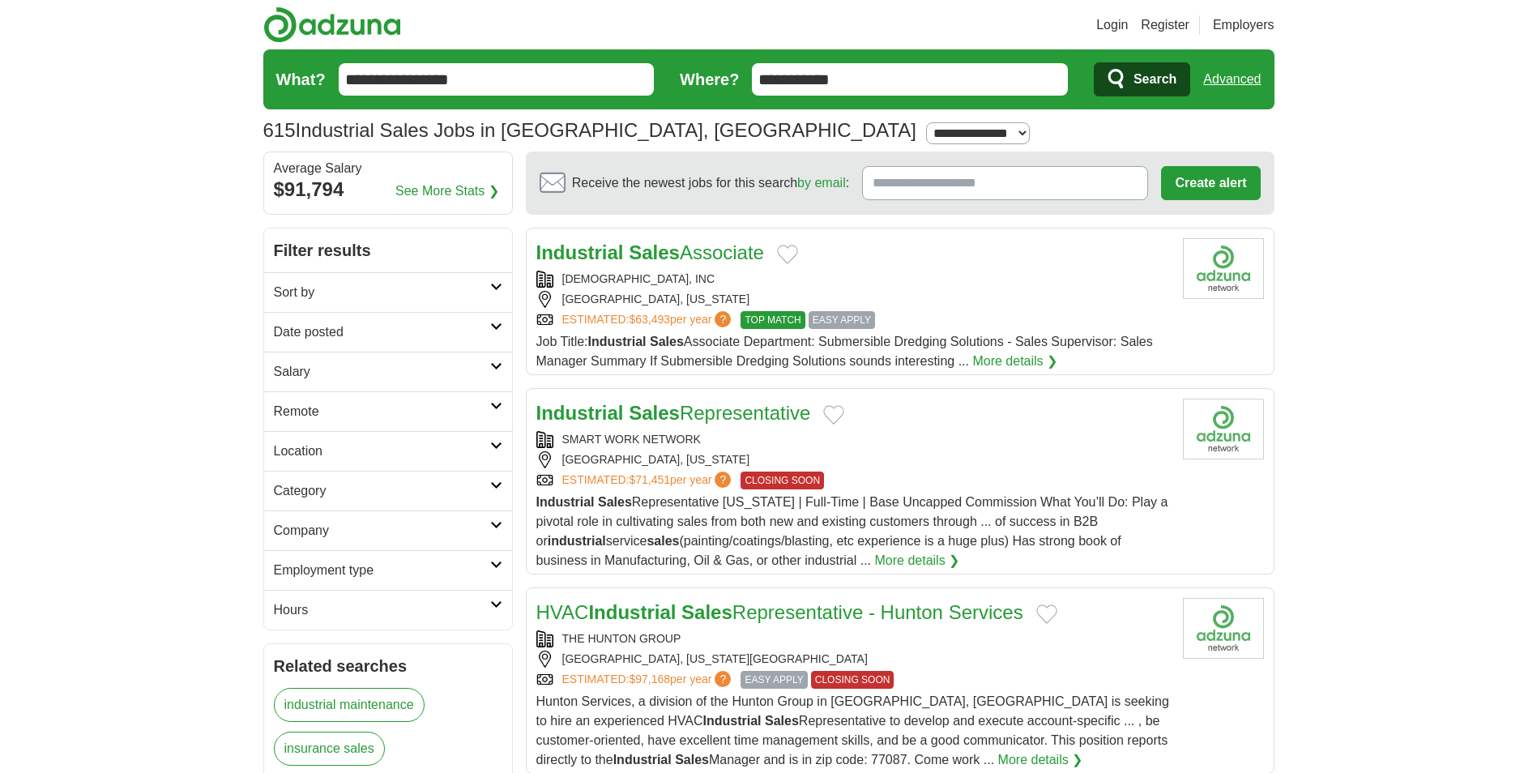 Image resolution: width=1537 pixels, height=773 pixels. I want to click on strong: industrial, so click(577, 540).